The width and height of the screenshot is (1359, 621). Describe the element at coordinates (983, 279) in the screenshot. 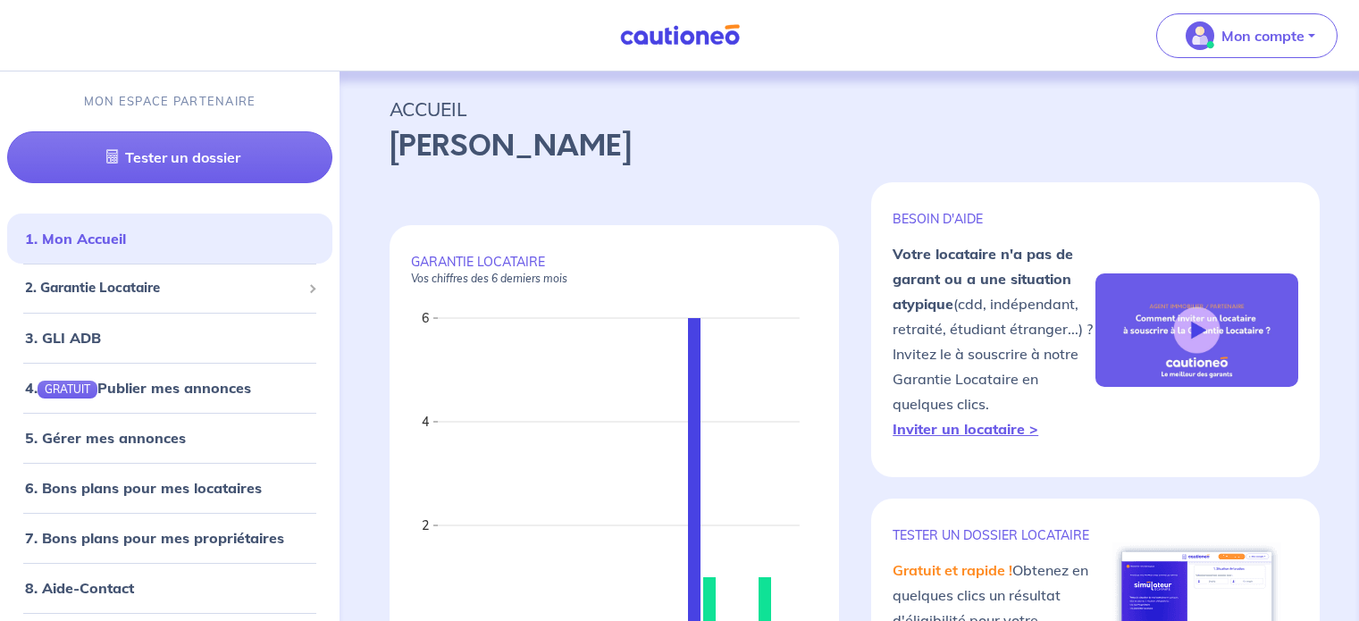

I see `strong: Votre locataire n'a pas de garant ou a une situation atypique` at that location.